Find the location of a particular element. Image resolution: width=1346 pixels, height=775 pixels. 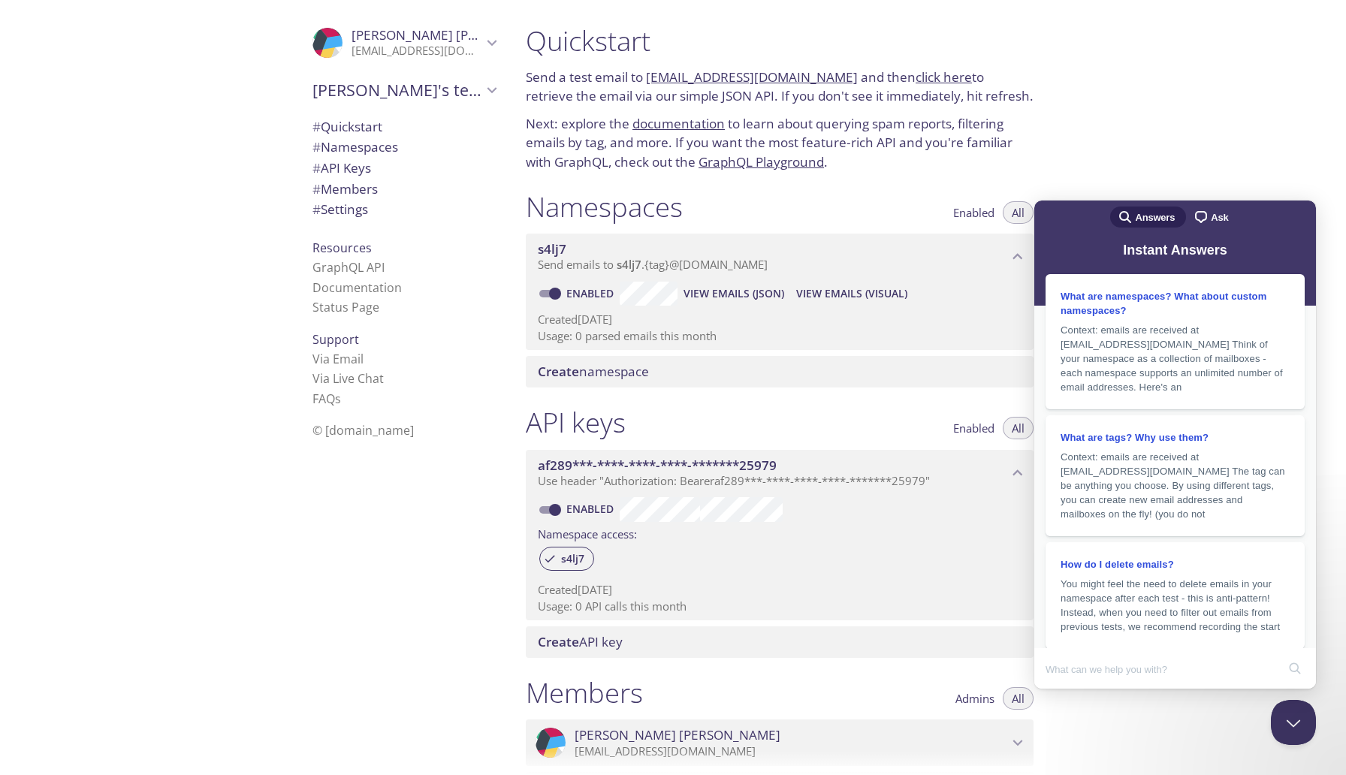

span: What are tags? Why use them? is located at coordinates (100, 237).